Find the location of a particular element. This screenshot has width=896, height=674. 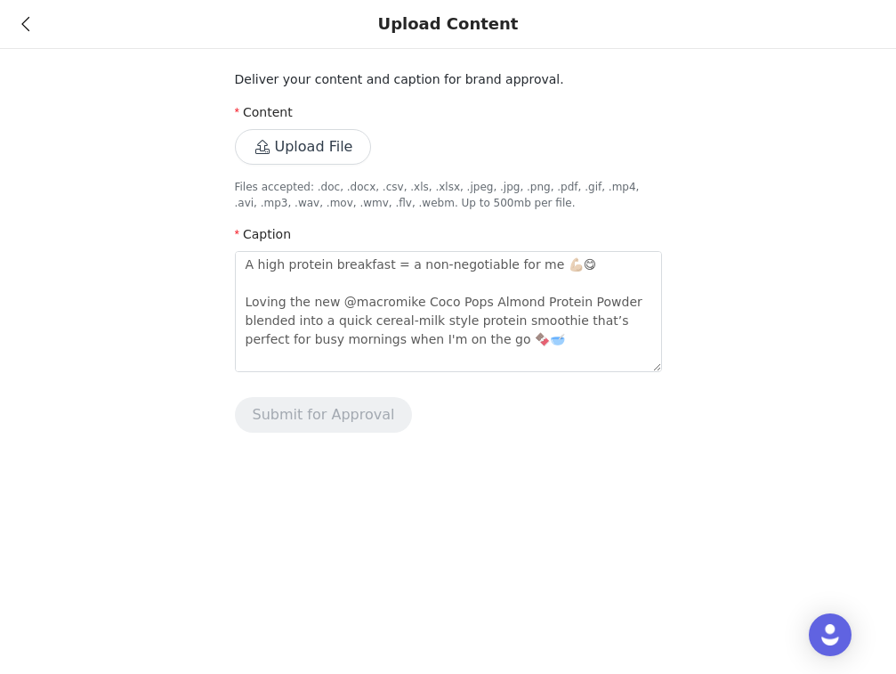

div: Upload Content is located at coordinates (448, 24).